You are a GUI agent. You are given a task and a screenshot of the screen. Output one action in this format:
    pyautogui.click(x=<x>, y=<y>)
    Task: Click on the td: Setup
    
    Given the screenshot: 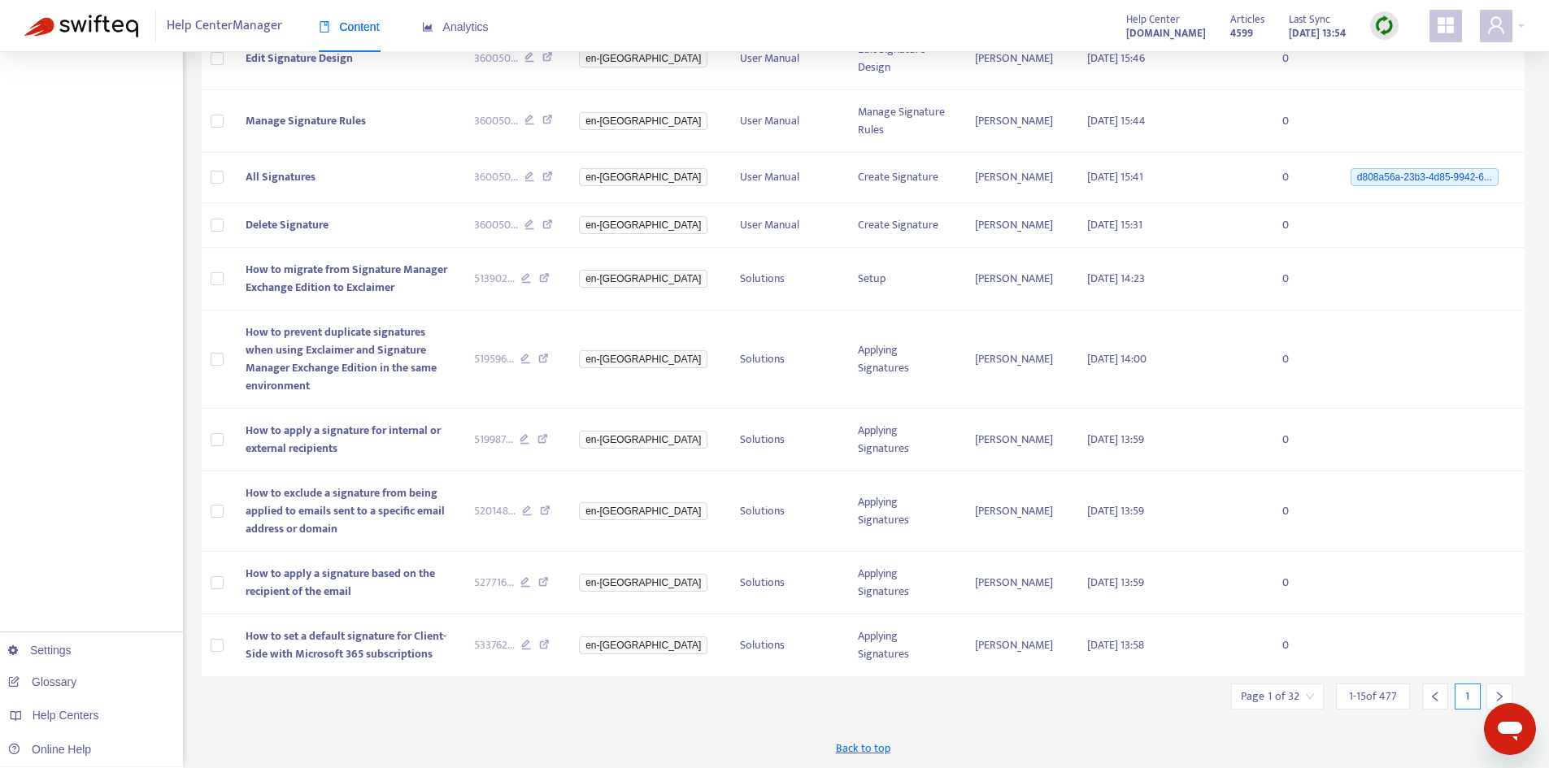 What is the action you would take?
    pyautogui.click(x=903, y=279)
    